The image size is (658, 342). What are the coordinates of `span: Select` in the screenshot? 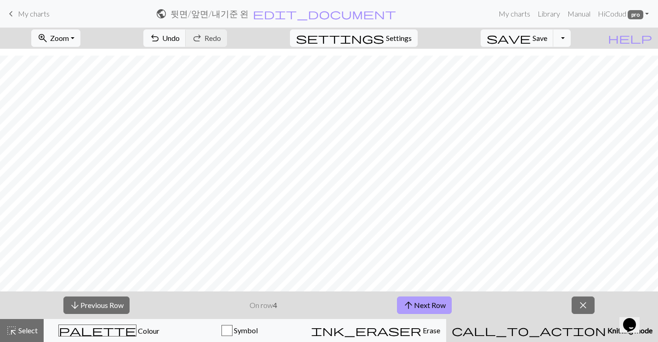 It's located at (27, 330).